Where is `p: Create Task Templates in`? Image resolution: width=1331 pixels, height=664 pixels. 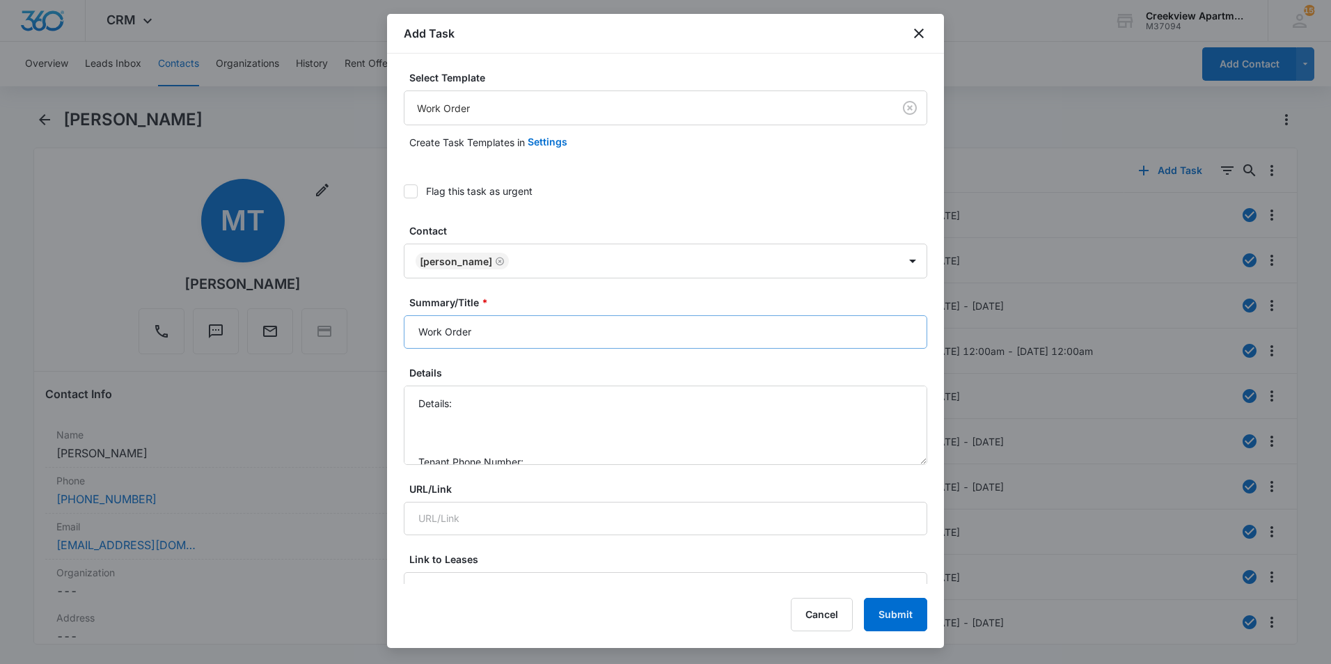
p: Create Task Templates in is located at coordinates (467, 142).